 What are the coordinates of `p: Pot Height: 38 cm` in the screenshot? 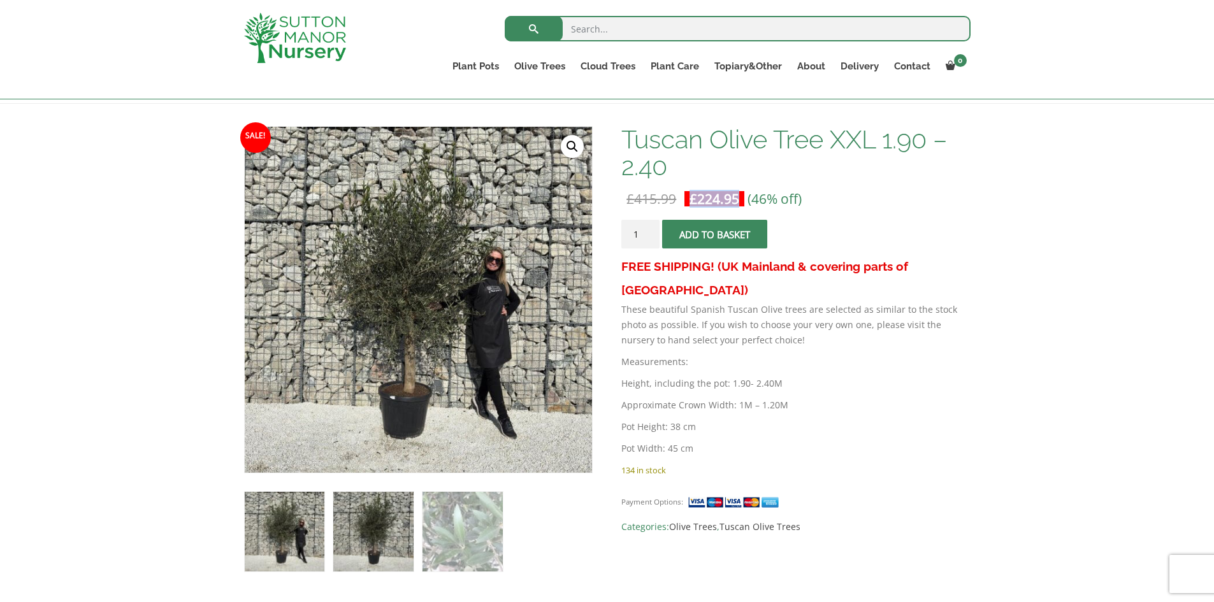 It's located at (796, 427).